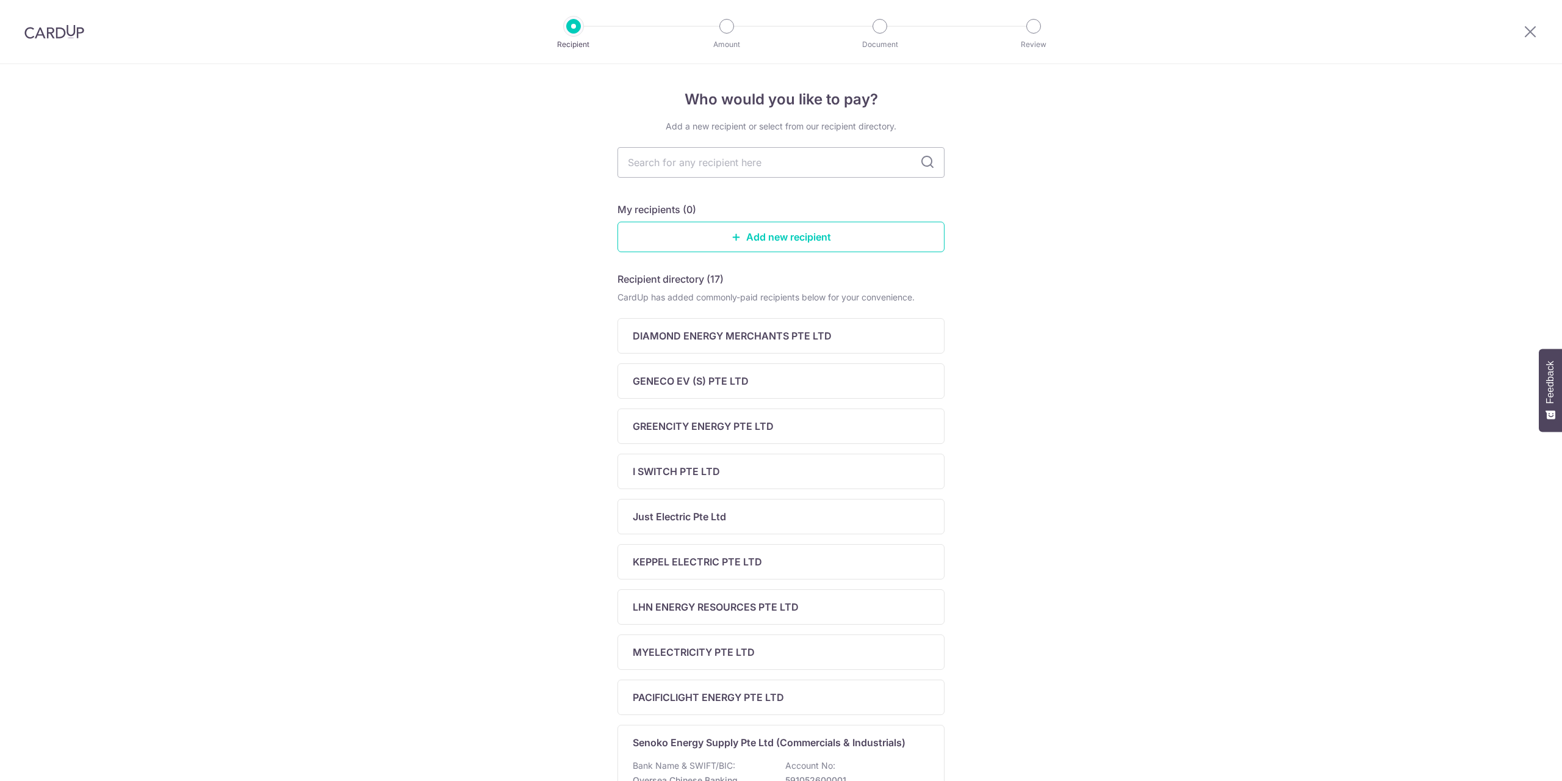 This screenshot has width=1562, height=781. What do you see at coordinates (769, 742) in the screenshot?
I see `p: Senoko Energy Supply Pte Ltd (Commercials & Industrials)` at bounding box center [769, 742].